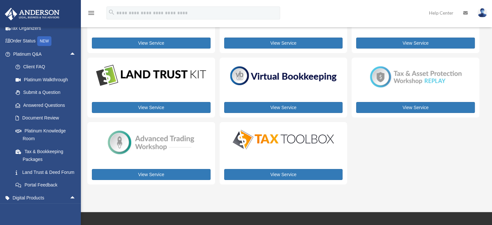  I want to click on img: Anderson Advisors Platinum Portal, so click(32, 14).